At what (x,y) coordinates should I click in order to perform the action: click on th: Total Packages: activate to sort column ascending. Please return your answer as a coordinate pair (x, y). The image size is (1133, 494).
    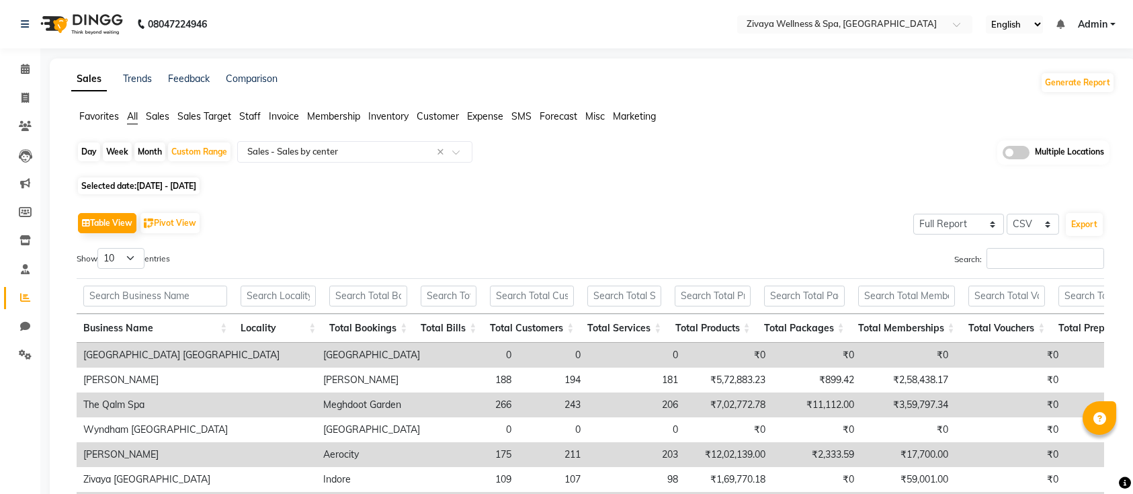
    Looking at the image, I should click on (804, 328).